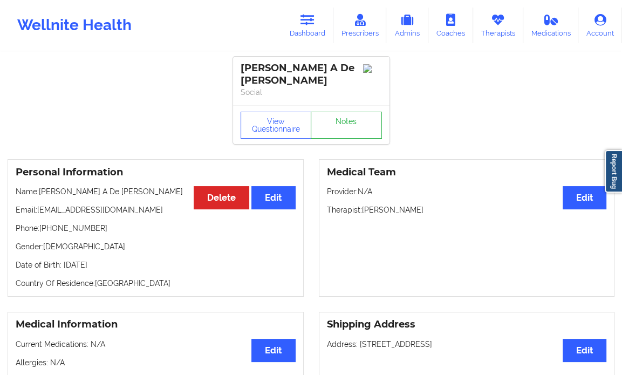 The image size is (622, 375). I want to click on button: View Questionnaire, so click(276, 125).